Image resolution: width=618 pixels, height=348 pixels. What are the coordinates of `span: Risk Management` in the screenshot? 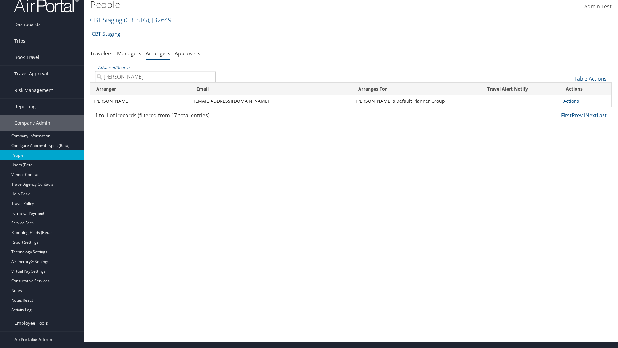 It's located at (34, 90).